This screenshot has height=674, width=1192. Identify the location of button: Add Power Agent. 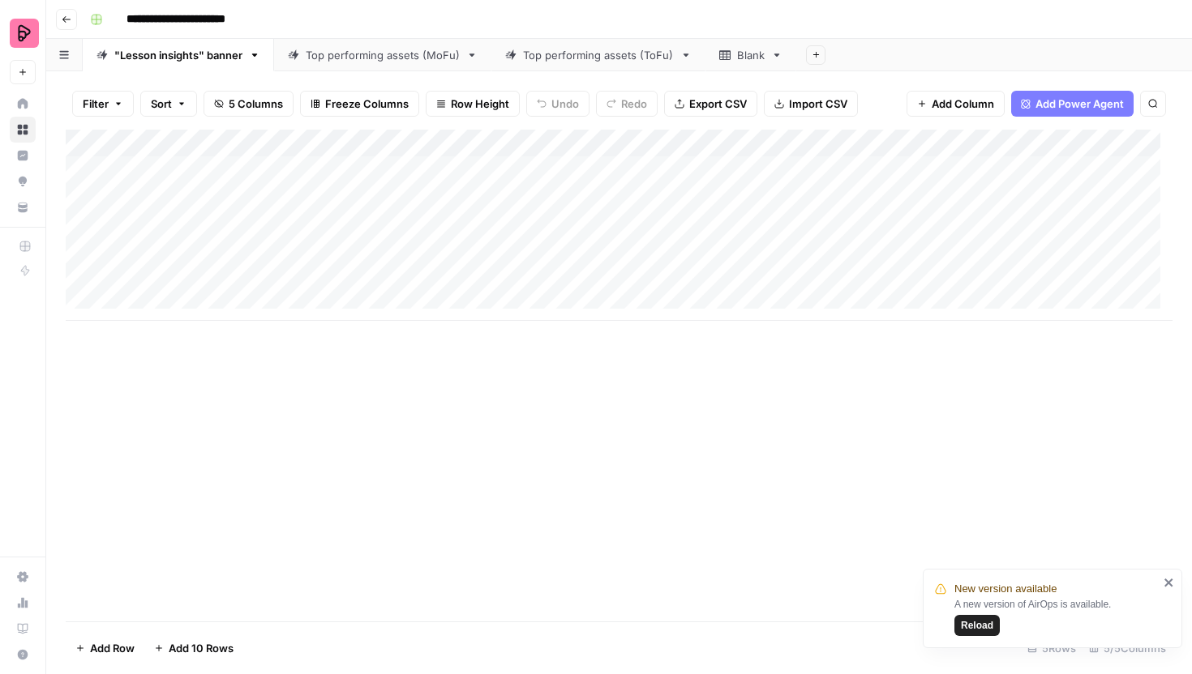
(1072, 104).